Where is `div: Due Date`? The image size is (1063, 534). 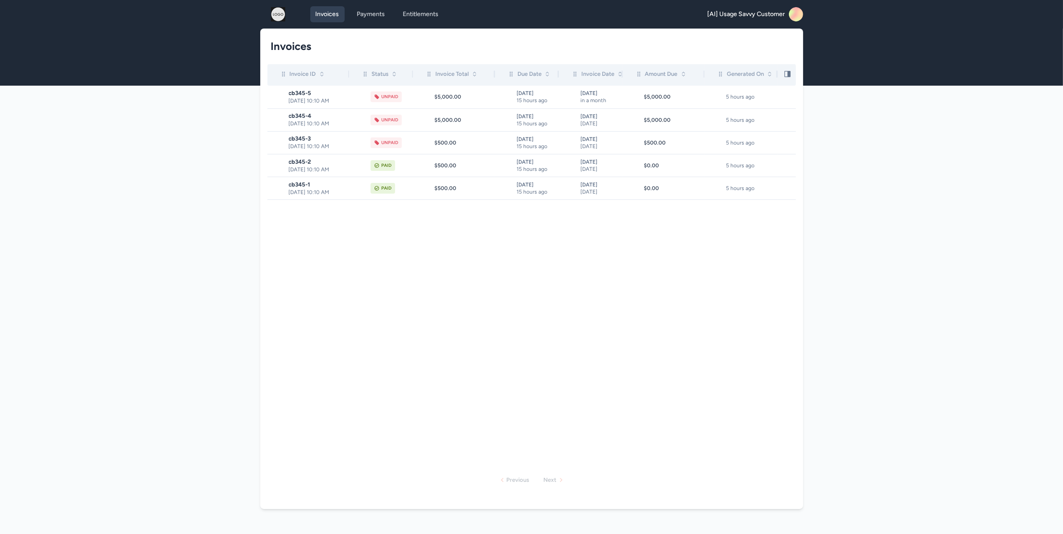
div: Due Date is located at coordinates (529, 74).